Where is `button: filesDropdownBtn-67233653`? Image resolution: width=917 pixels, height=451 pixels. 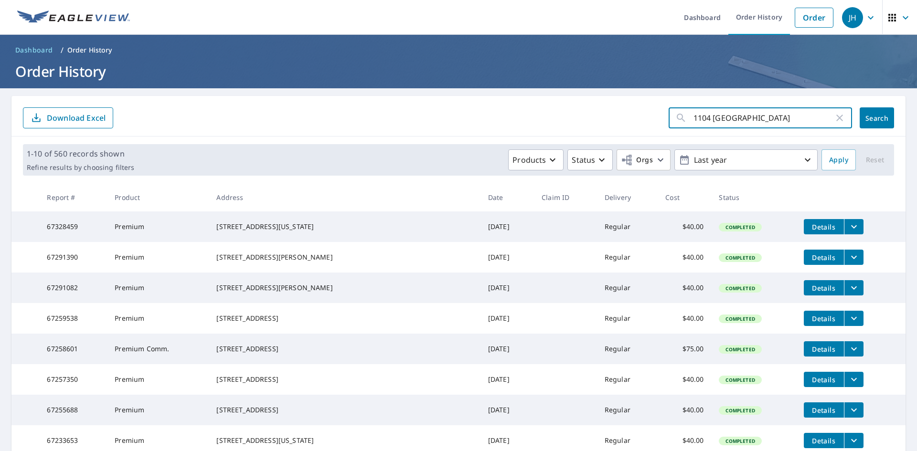 button: filesDropdownBtn-67233653 is located at coordinates (853, 441).